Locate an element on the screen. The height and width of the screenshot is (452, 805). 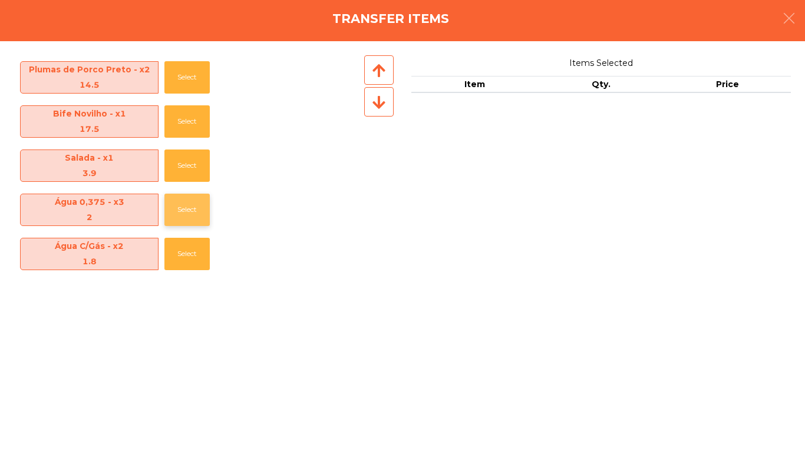
span: Salada - x1 is located at coordinates (89, 166).